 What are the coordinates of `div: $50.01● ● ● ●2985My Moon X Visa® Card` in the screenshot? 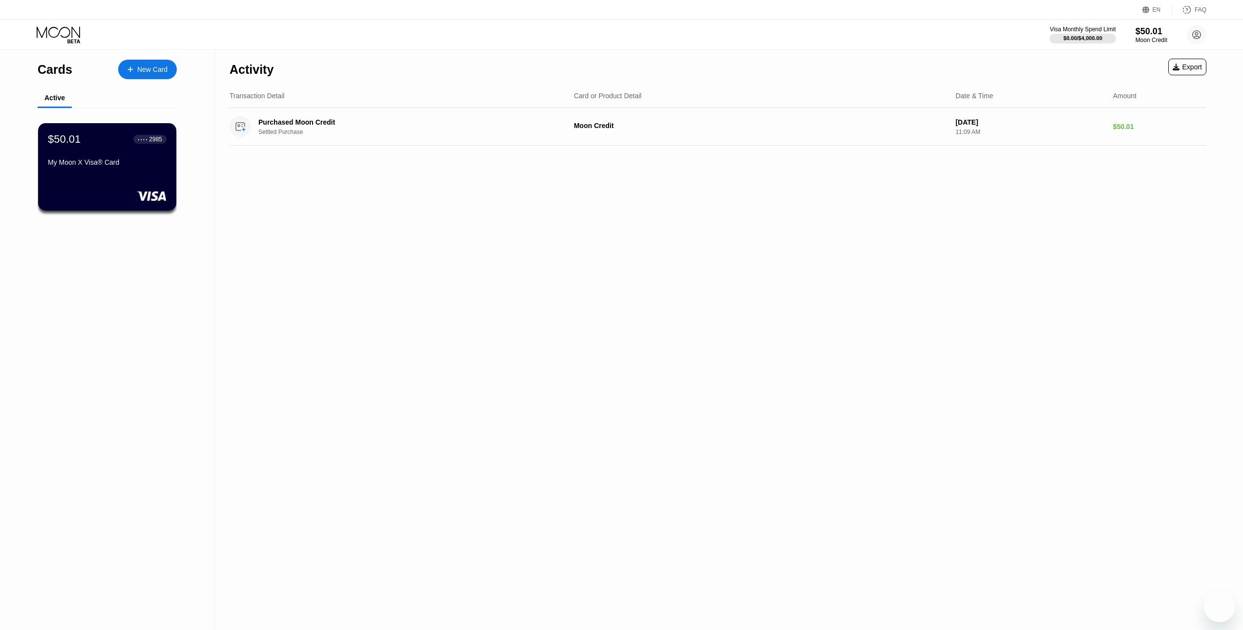 It's located at (107, 167).